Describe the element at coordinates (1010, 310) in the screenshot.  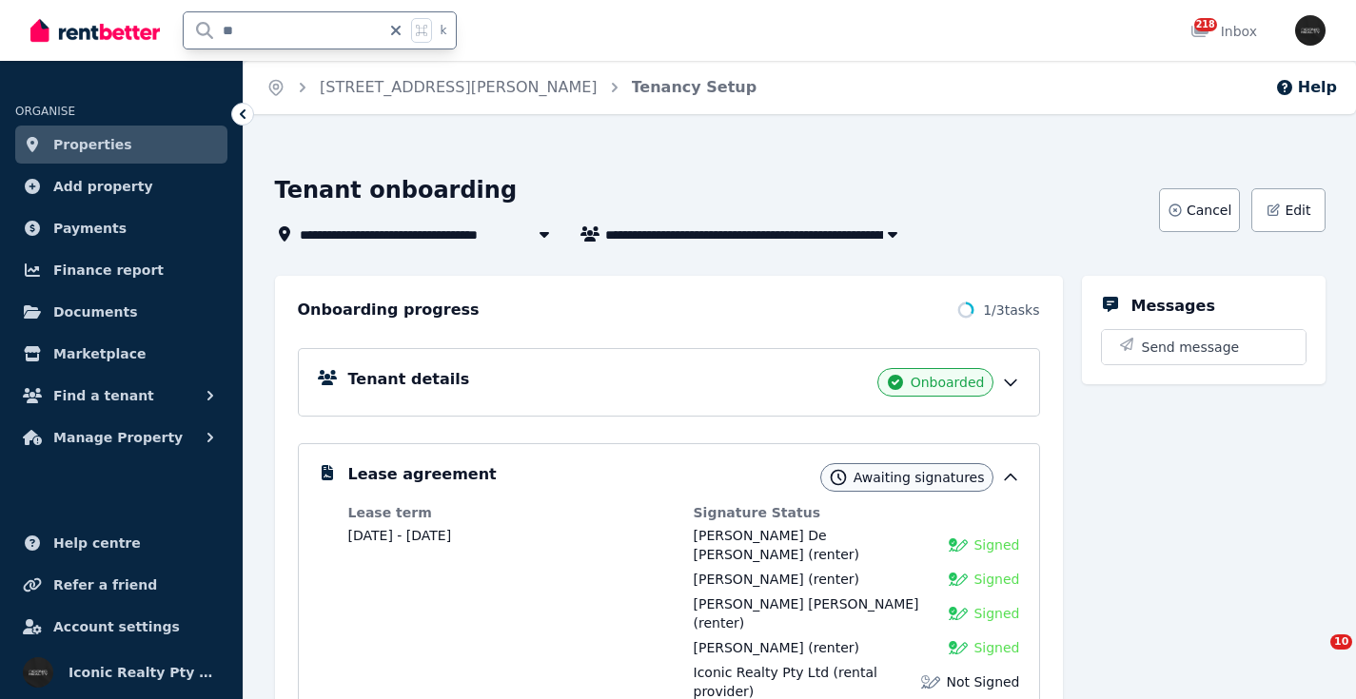
I see `span: 1 / 3 tasks` at that location.